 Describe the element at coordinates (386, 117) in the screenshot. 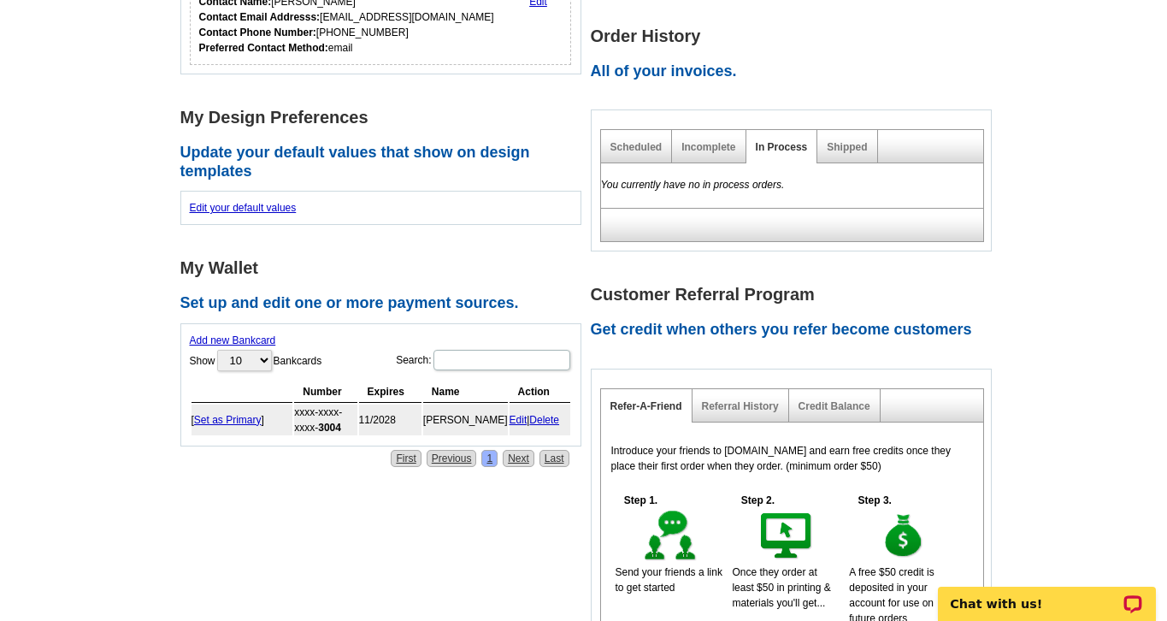

I see `h1: My Design Preferences` at that location.